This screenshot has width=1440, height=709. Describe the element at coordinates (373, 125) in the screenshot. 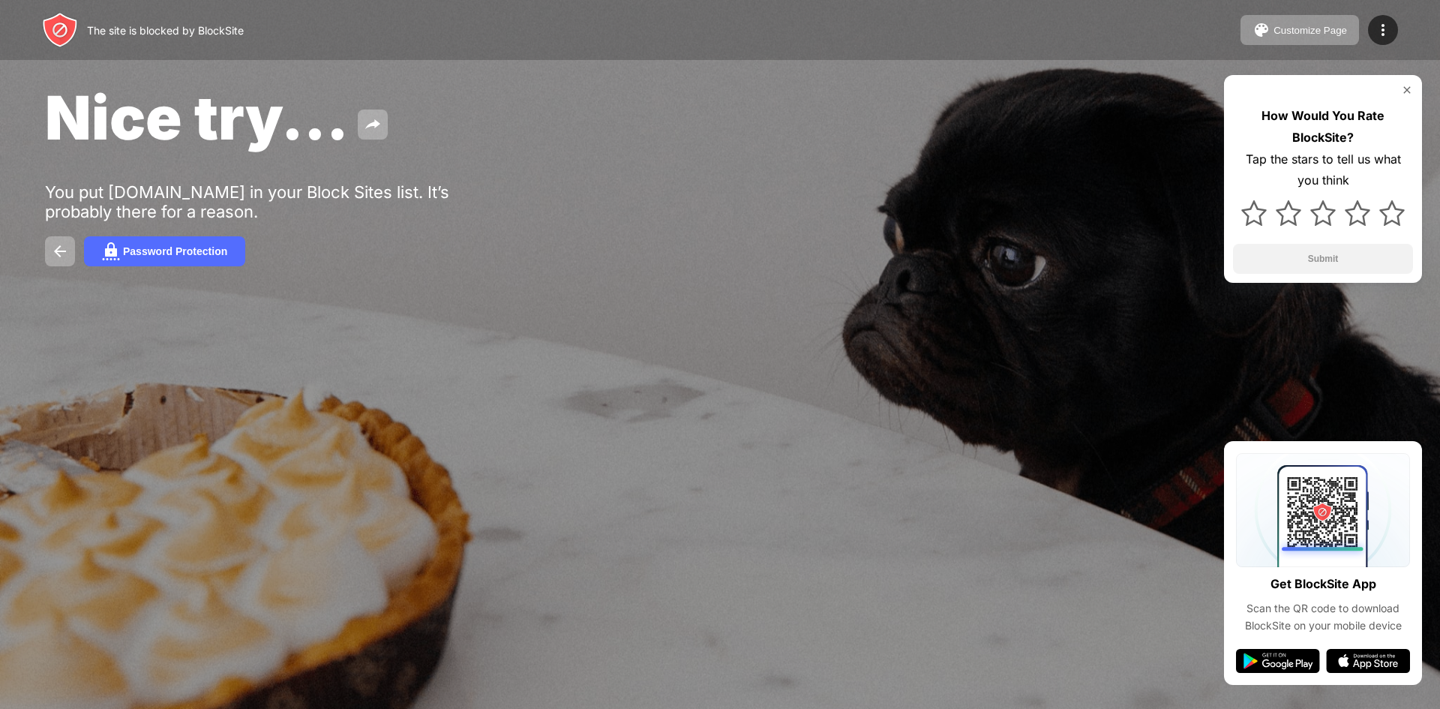

I see `img: share.svg` at that location.